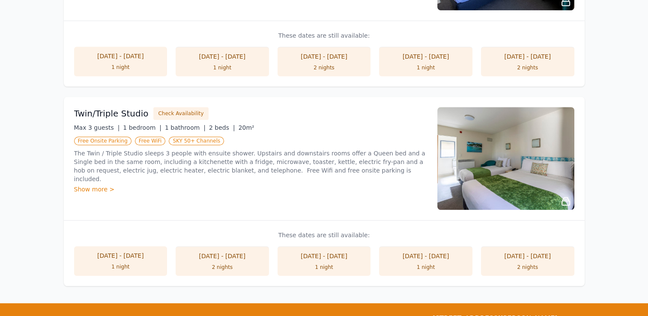 This screenshot has width=648, height=316. Describe the element at coordinates (222, 128) in the screenshot. I see `span: 2 beds |` at that location.